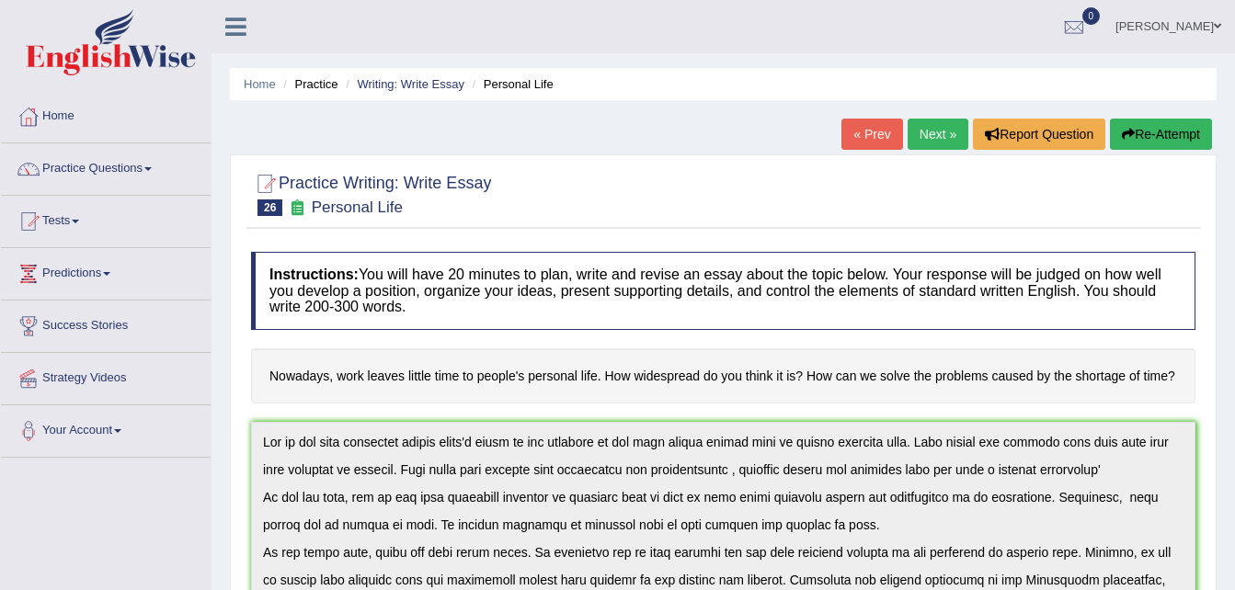  What do you see at coordinates (1160, 134) in the screenshot?
I see `button: Re-Attempt` at bounding box center [1160, 134].